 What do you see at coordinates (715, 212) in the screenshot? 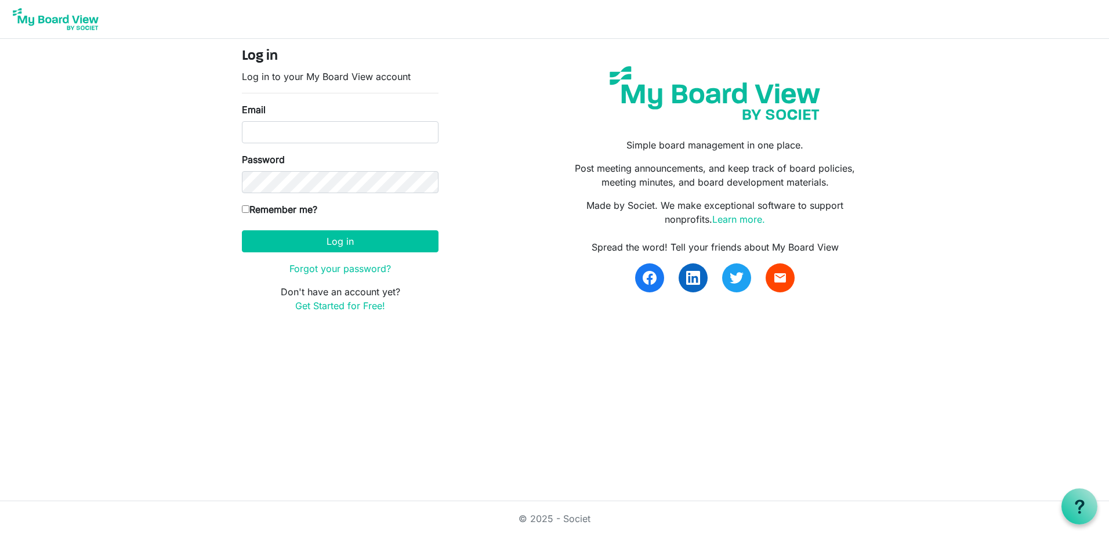
I see `p: Made by Societ. We make exceptional software to support nonprofits.` at bounding box center [715, 212].